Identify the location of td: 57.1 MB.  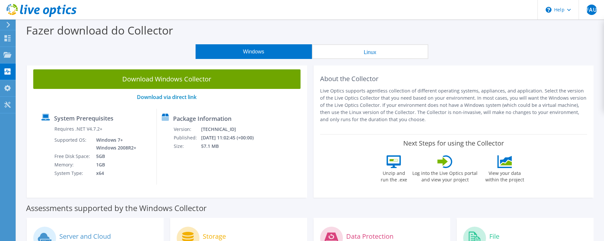
(232, 146).